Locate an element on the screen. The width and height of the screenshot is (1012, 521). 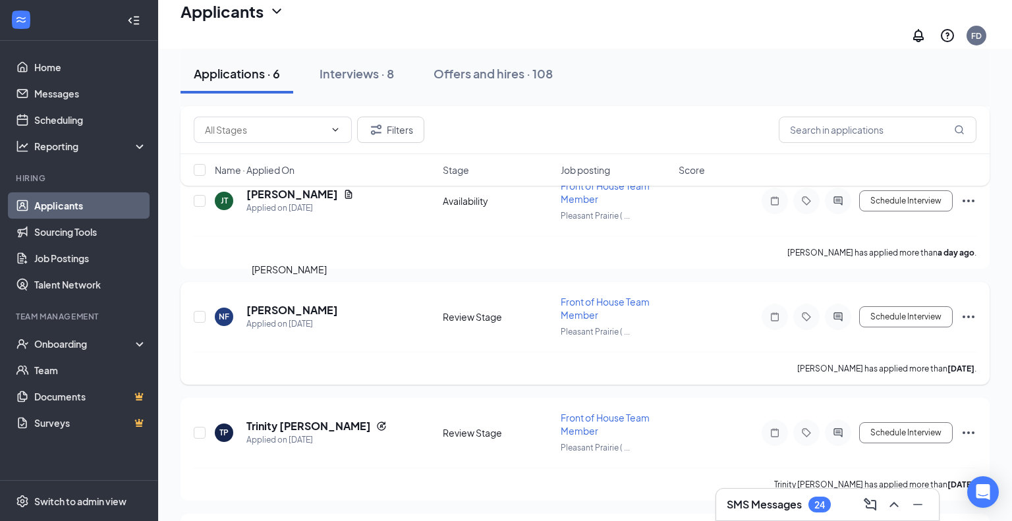
div: Applications · 6 is located at coordinates (237, 73).